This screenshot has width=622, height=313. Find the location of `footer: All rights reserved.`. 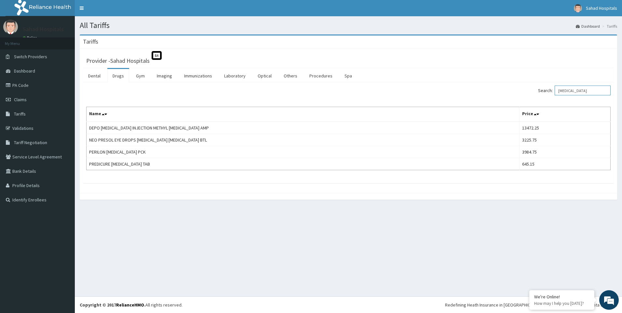

footer: All rights reserved. is located at coordinates (349, 305).